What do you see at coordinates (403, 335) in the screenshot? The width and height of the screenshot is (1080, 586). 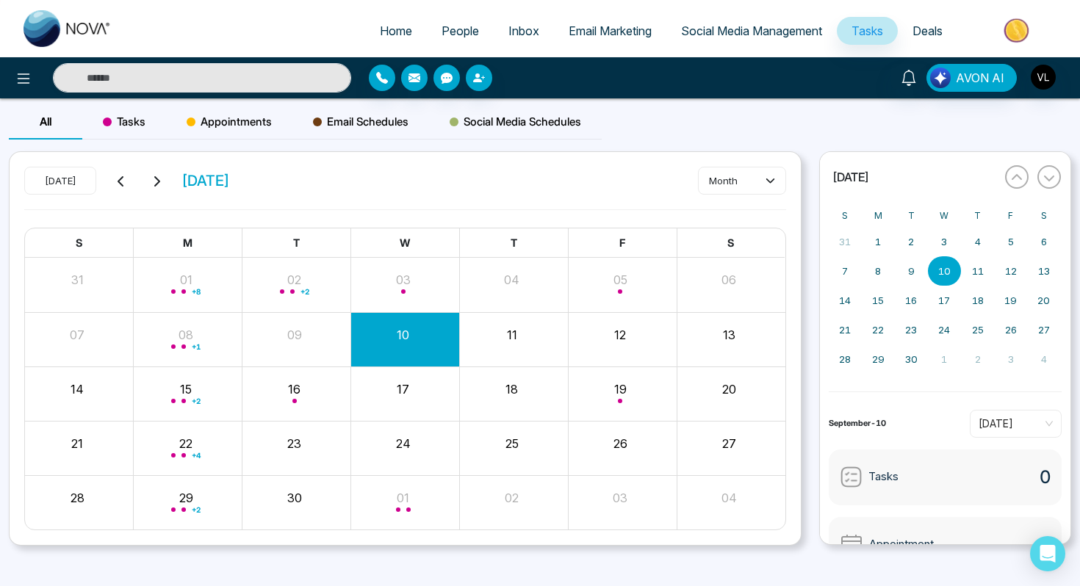 I see `button: 10` at bounding box center [403, 335].